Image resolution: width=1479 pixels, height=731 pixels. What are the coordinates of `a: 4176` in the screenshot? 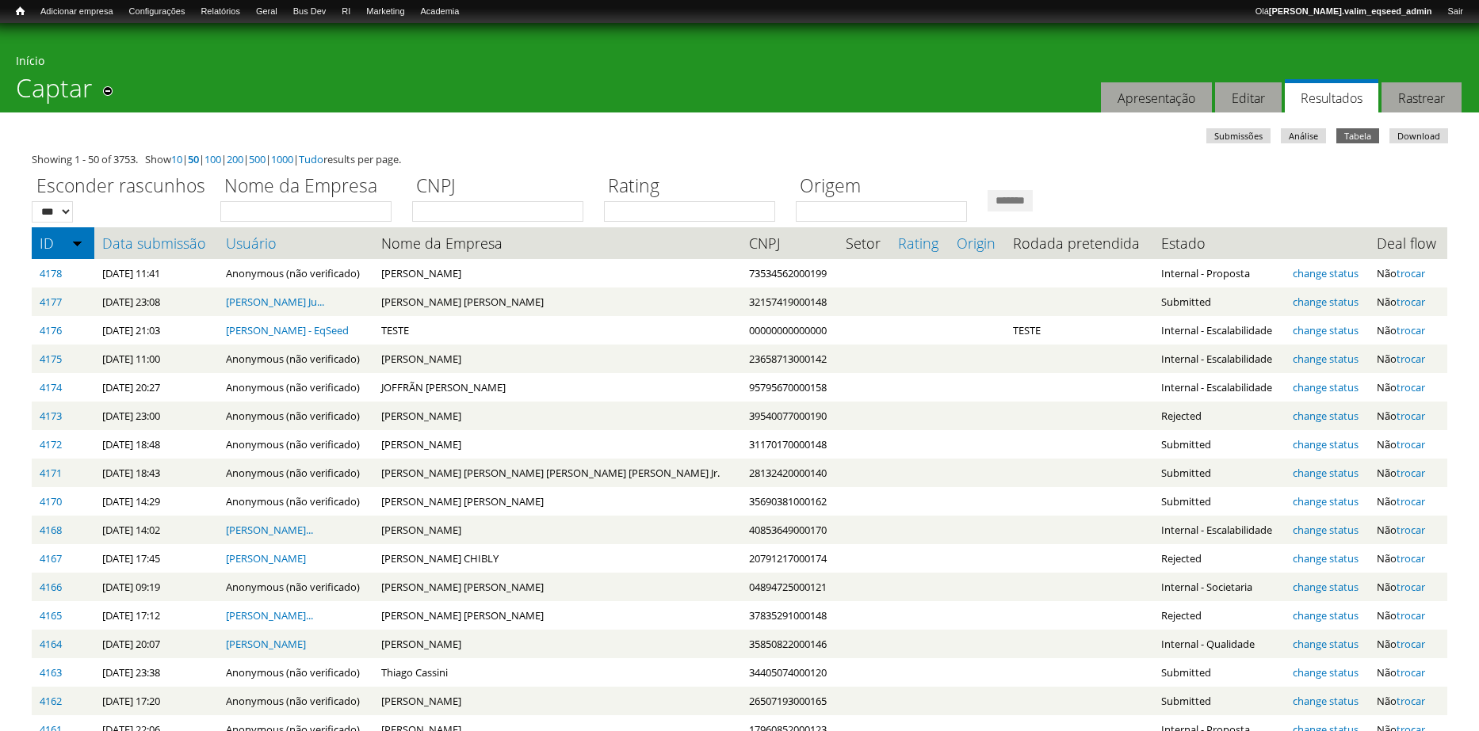 It's located at (51, 330).